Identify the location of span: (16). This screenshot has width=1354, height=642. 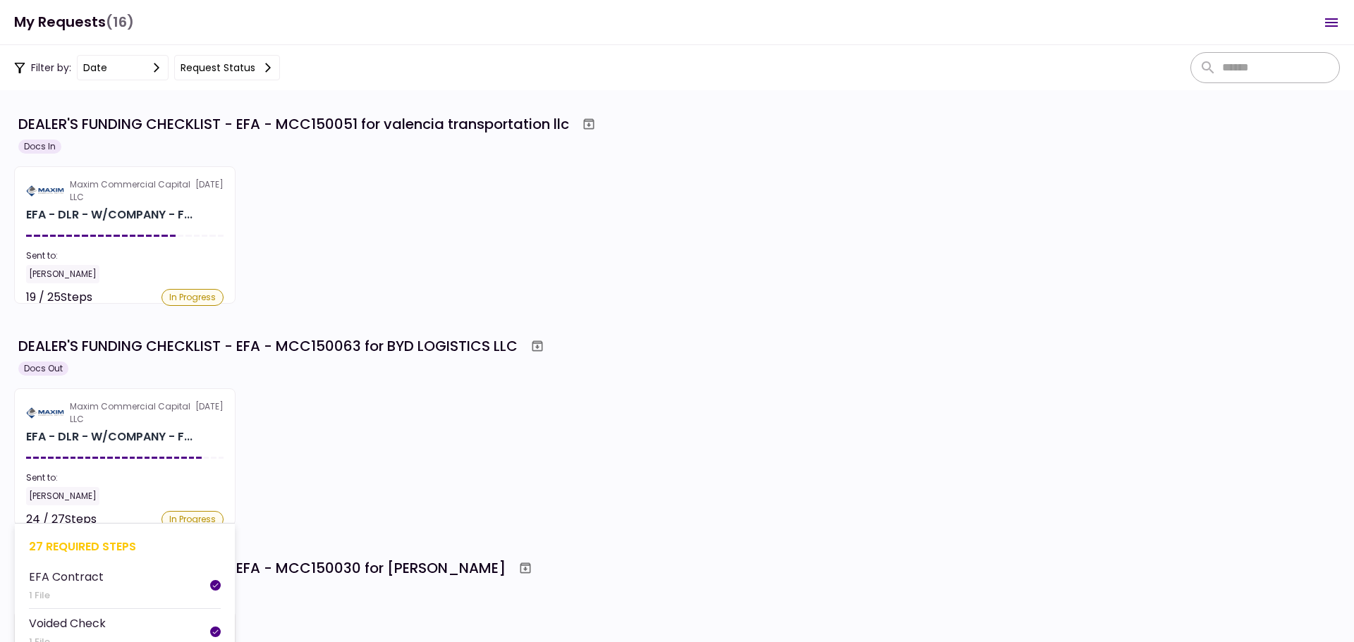
(120, 22).